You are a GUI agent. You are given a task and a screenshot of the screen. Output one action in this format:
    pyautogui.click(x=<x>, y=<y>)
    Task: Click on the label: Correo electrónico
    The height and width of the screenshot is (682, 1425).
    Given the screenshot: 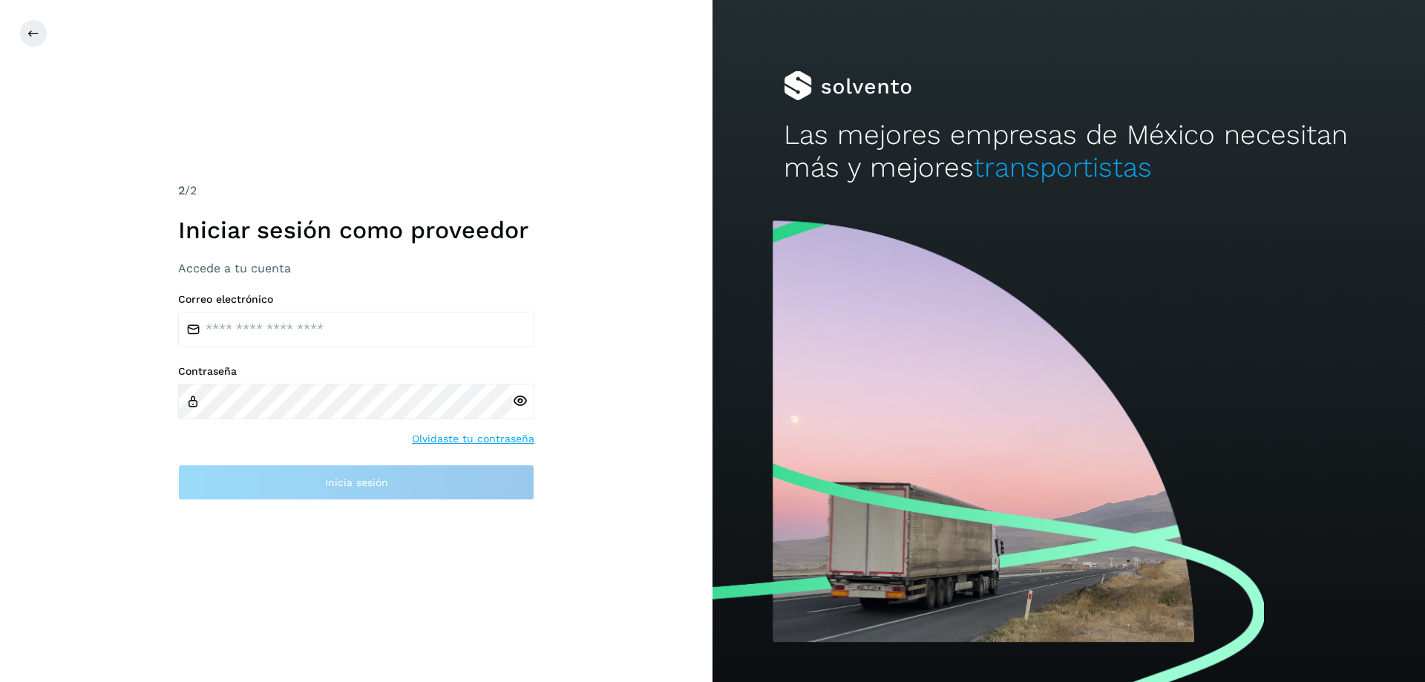 What is the action you would take?
    pyautogui.click(x=356, y=299)
    